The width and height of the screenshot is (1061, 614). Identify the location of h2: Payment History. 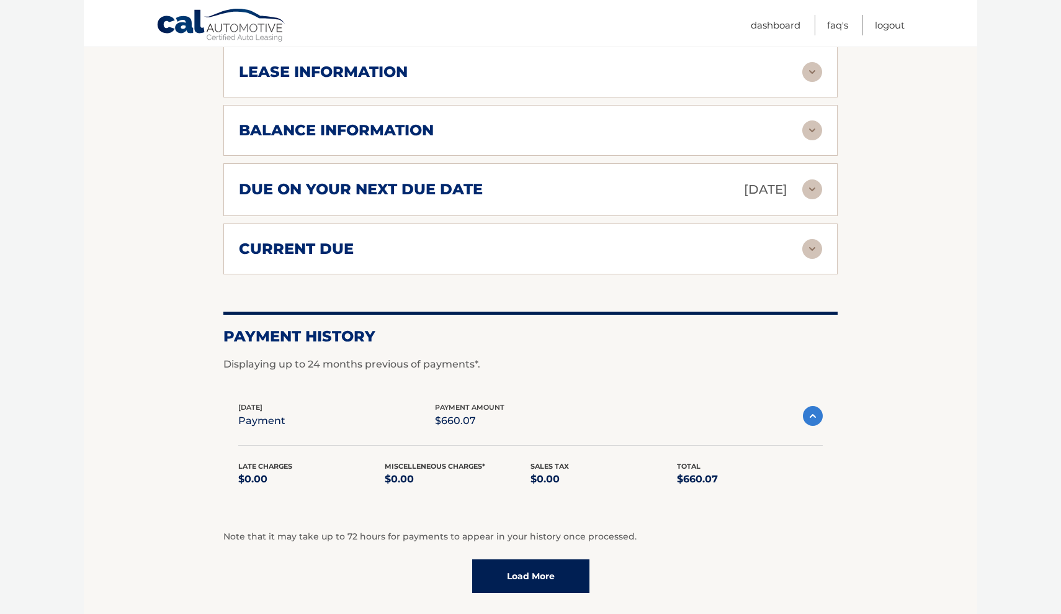
(530, 336).